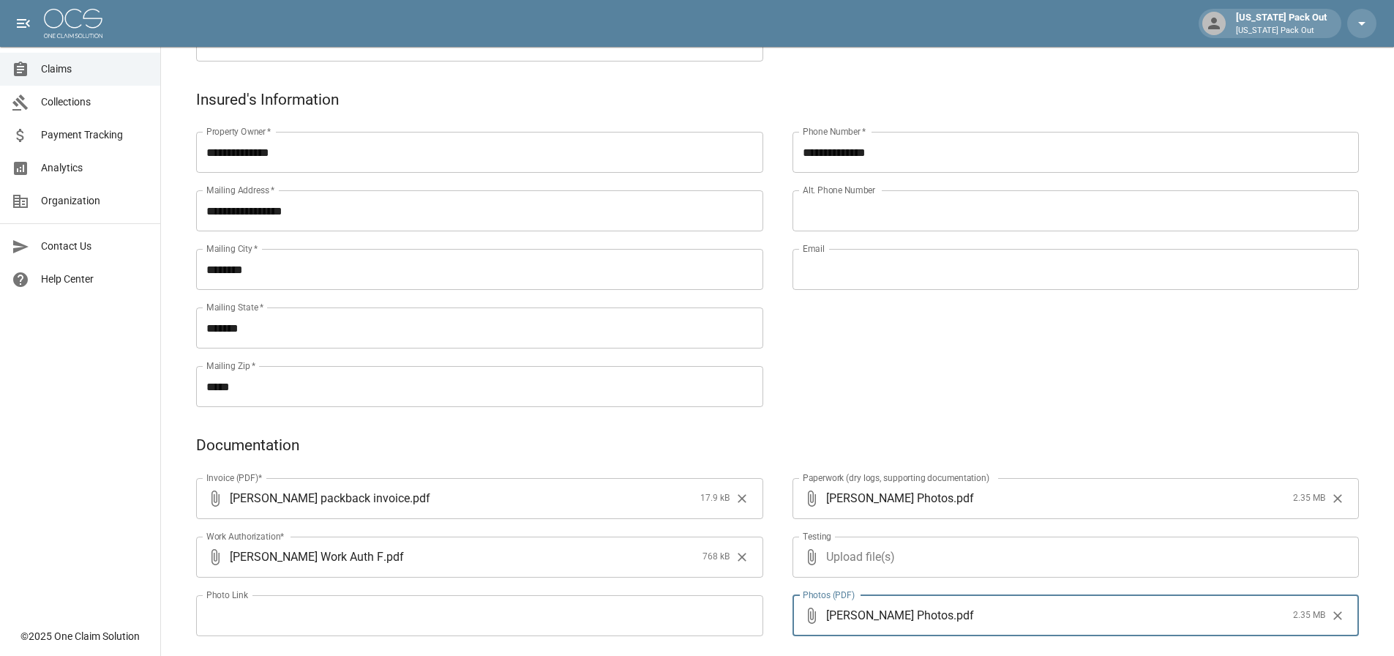  Describe the element at coordinates (94, 279) in the screenshot. I see `span: Help Center` at that location.